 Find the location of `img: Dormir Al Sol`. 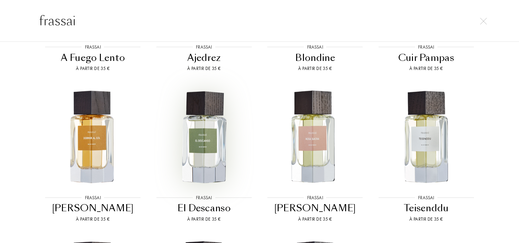

img: Dormir Al Sol is located at coordinates (93, 137).